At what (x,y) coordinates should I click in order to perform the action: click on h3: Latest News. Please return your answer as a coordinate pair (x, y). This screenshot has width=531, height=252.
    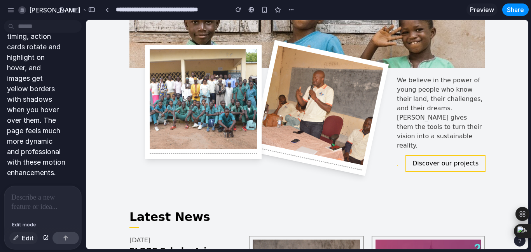
    Looking at the image, I should click on (221, 197).